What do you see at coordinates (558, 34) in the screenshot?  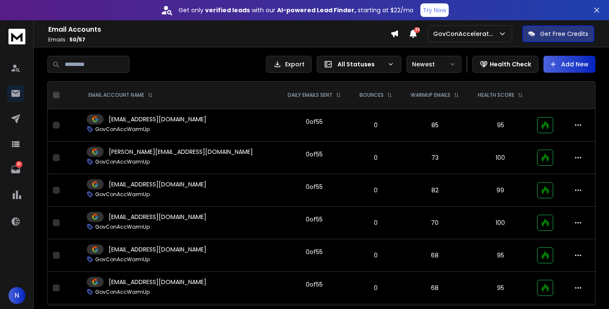 I see `button: Get Free Credits` at bounding box center [558, 34].